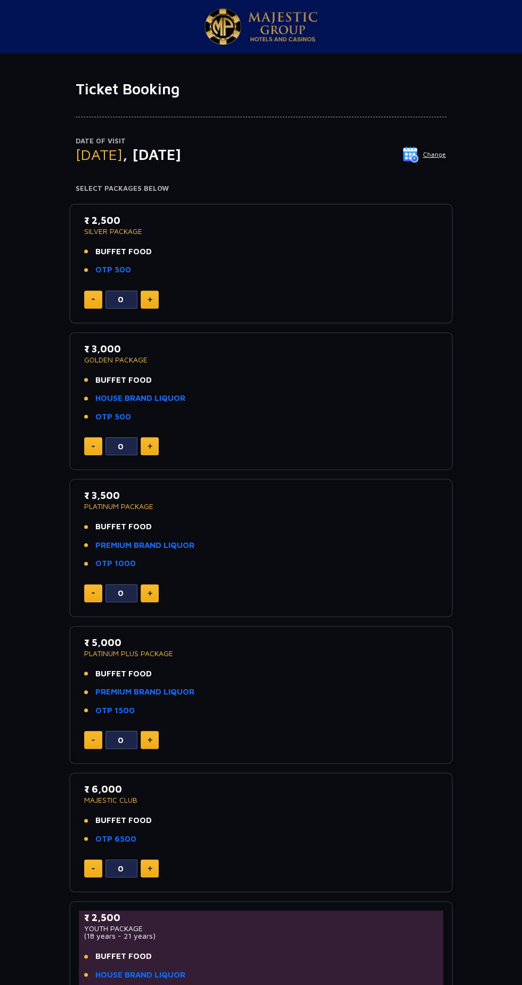  I want to click on p: (18 years - 21 years), so click(261, 936).